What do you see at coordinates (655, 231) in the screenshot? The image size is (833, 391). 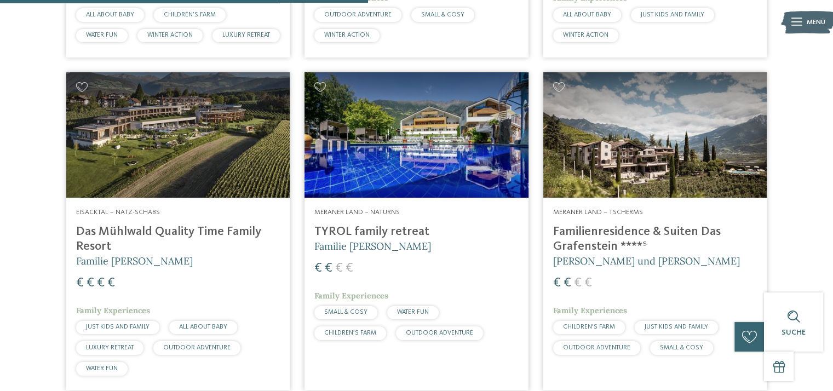 I see `a: Familienhotels gesucht? Hier findet ihr die besten! Meraner Land – Tscherms Familienresidence & S...` at bounding box center [655, 231].